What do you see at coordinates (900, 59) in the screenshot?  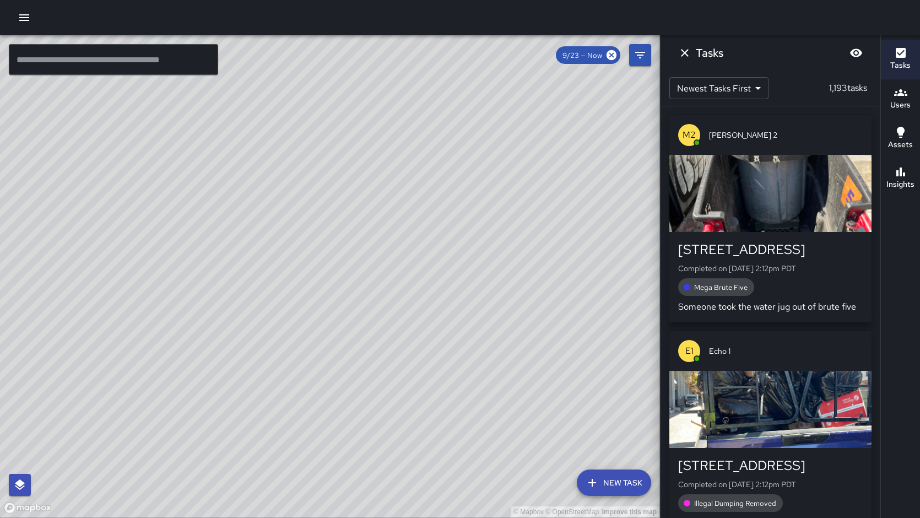 I see `button: Tasks` at bounding box center [900, 59].